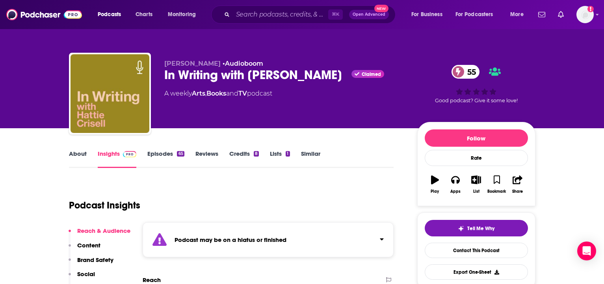 This screenshot has width=604, height=284. What do you see at coordinates (371, 74) in the screenshot?
I see `span: Claimed` at bounding box center [371, 74].